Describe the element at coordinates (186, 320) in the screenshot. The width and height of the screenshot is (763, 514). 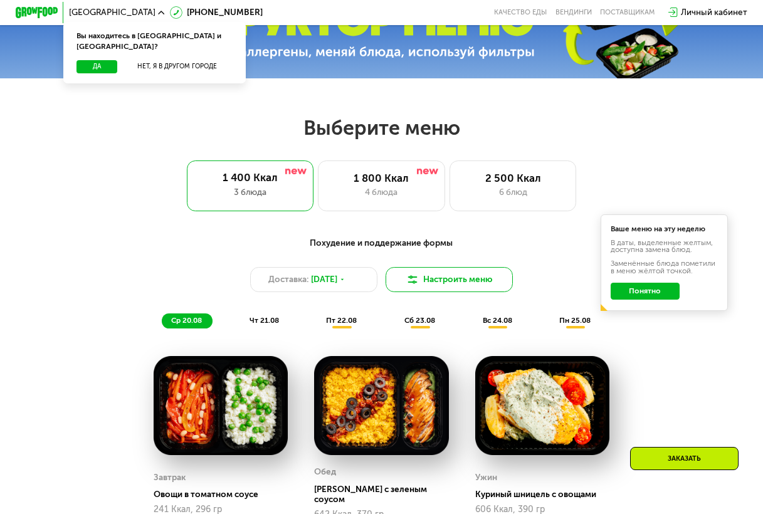
I see `span: ср 20.08` at that location.